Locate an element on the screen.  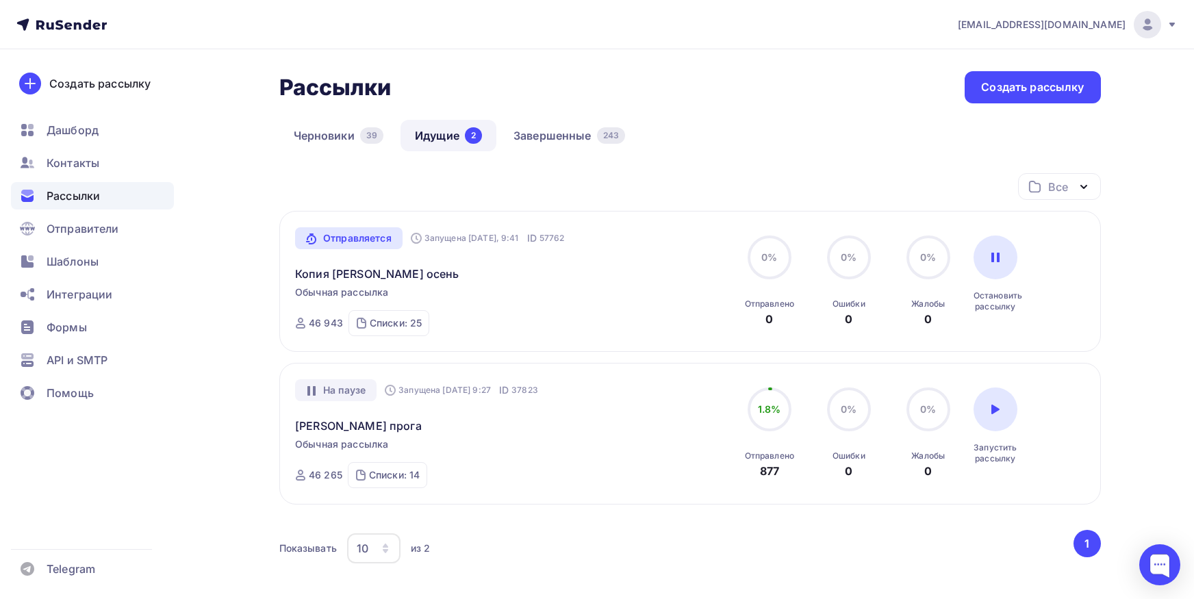
div: Списки: 14 is located at coordinates (394, 475).